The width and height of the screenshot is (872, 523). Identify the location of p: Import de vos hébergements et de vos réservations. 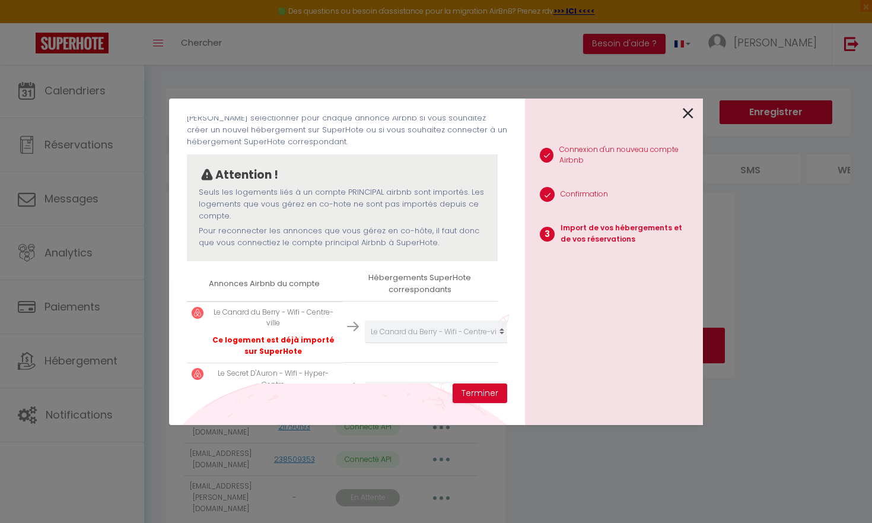
(627, 234).